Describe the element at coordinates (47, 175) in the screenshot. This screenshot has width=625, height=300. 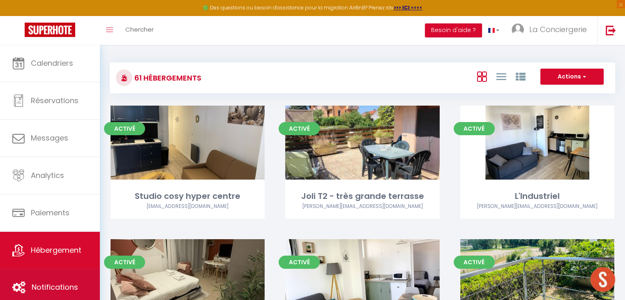
I see `span: Analytics` at that location.